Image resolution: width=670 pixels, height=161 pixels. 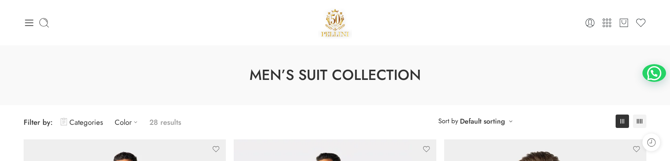 I want to click on a: Pellini -, so click(x=335, y=22).